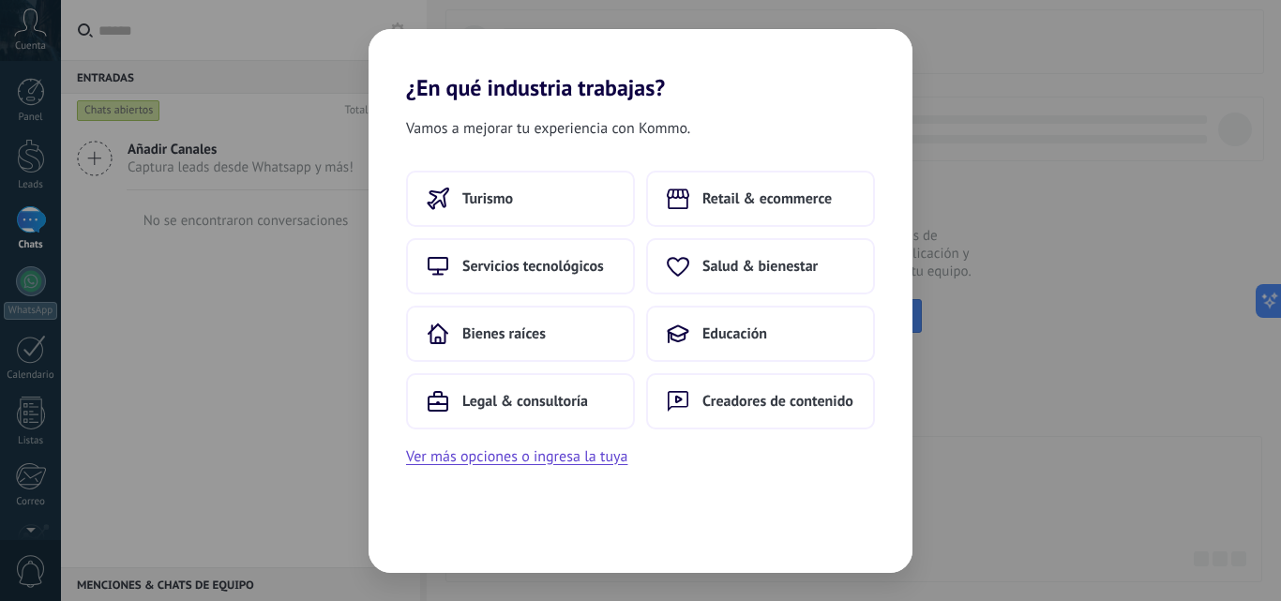 This screenshot has width=1281, height=601. Describe the element at coordinates (760, 199) in the screenshot. I see `button: Retail & ecommerce` at that location.